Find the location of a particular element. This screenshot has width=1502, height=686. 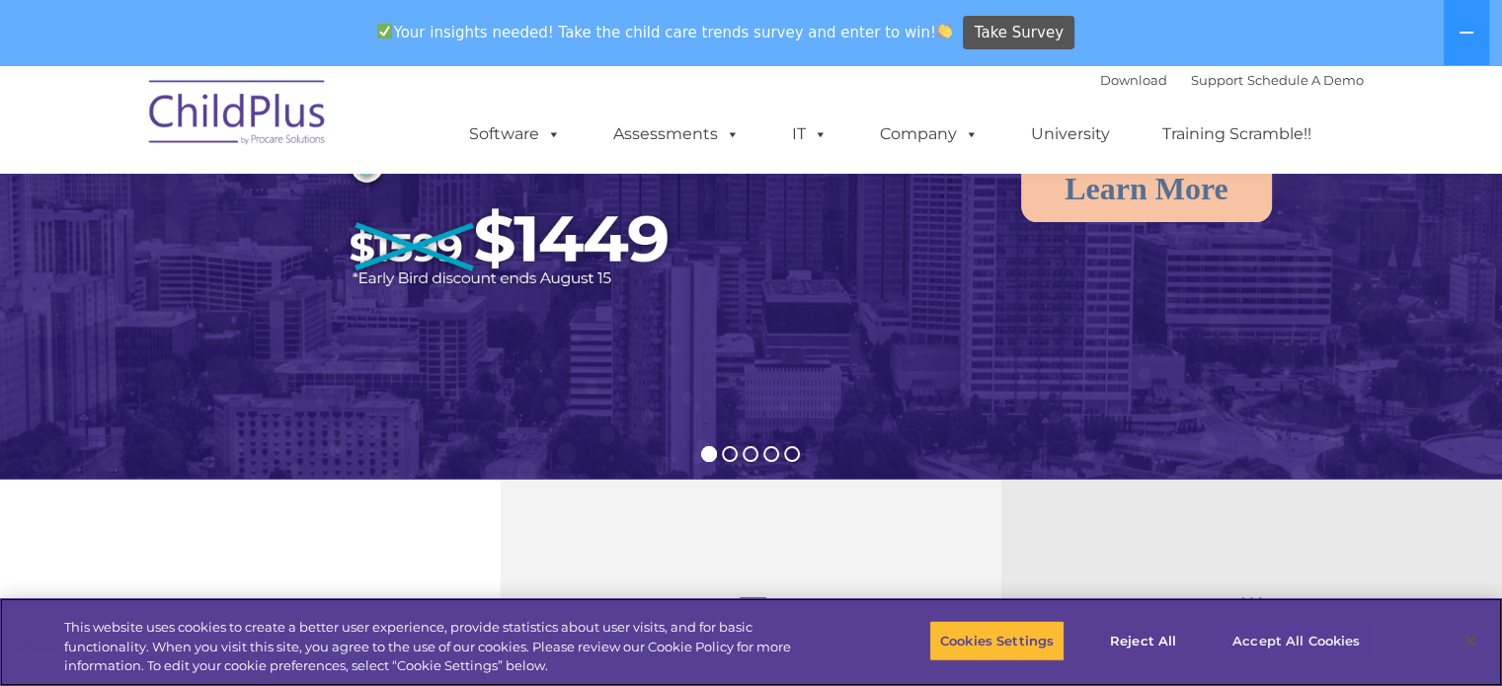

span: Your insights needed! Take the child care trends survey and enter to win! is located at coordinates (665, 32).